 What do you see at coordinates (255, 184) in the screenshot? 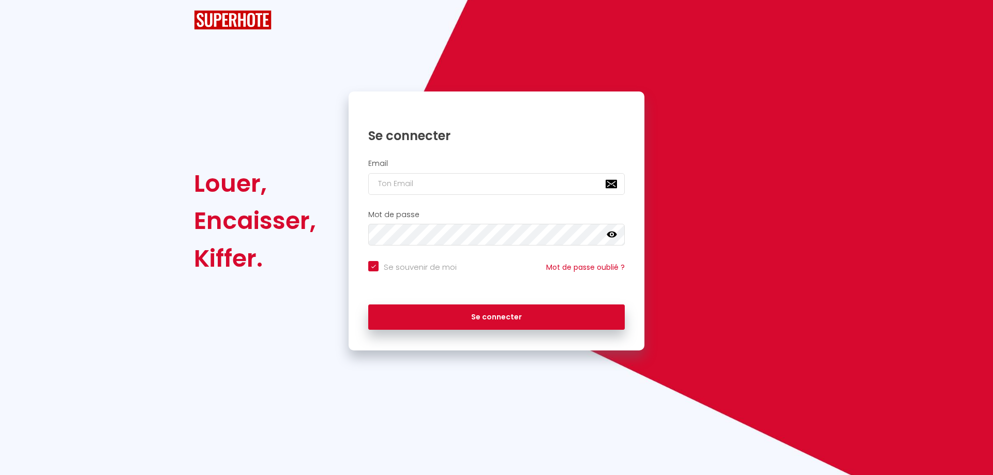
I see `div: Louer,` at bounding box center [255, 184].